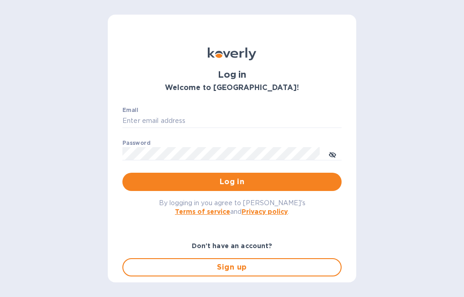 This screenshot has height=297, width=464. Describe the element at coordinates (232, 182) in the screenshot. I see `button: Log in` at that location.